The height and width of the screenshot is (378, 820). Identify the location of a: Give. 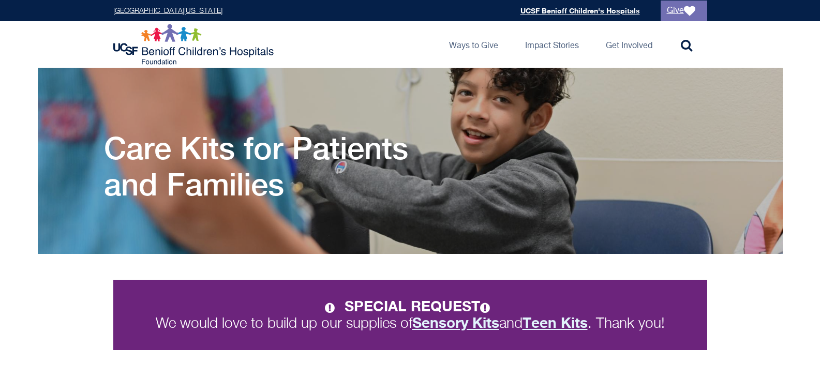
(684, 11).